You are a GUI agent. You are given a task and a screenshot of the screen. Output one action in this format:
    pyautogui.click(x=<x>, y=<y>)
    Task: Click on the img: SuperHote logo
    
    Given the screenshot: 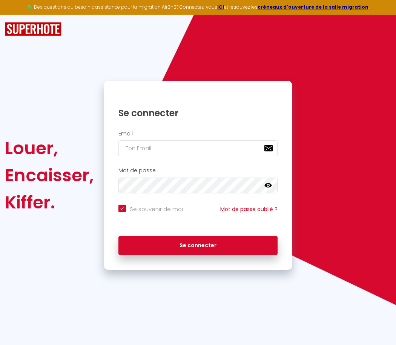 What is the action you would take?
    pyautogui.click(x=33, y=29)
    